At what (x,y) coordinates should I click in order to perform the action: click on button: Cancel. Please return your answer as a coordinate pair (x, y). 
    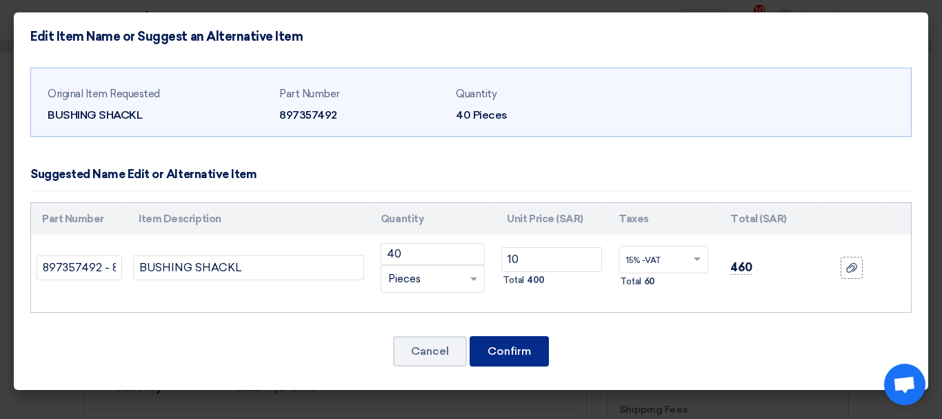
    Looking at the image, I should click on (430, 351).